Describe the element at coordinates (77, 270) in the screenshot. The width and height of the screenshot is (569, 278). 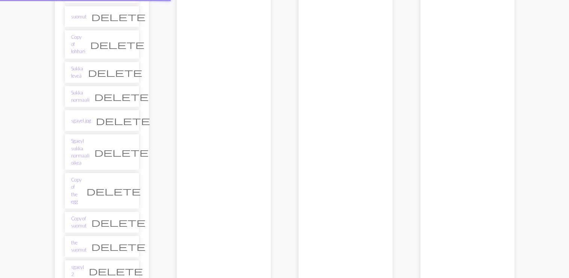
I see `a: sgaeyl 2` at that location.